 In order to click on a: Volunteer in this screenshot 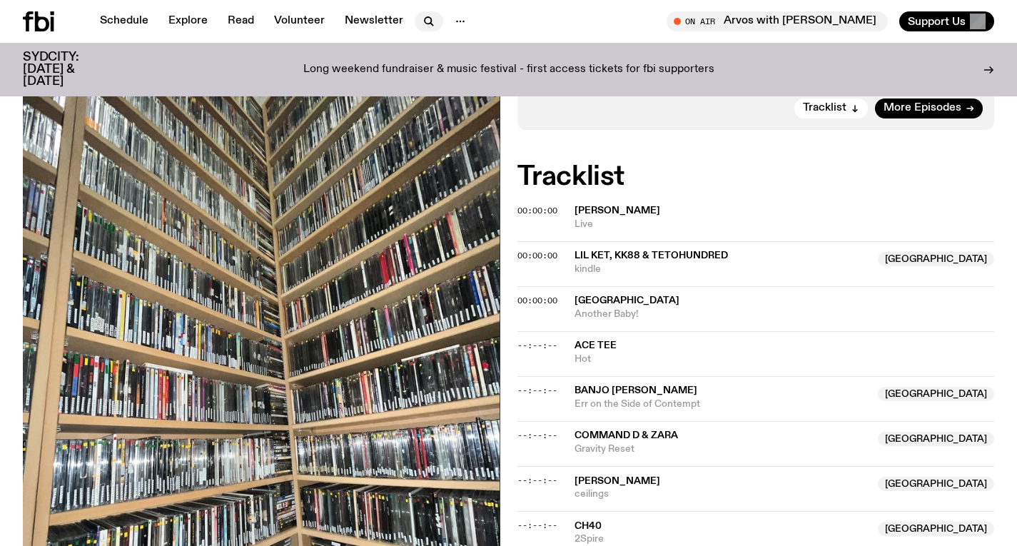, I will do `click(299, 21)`.